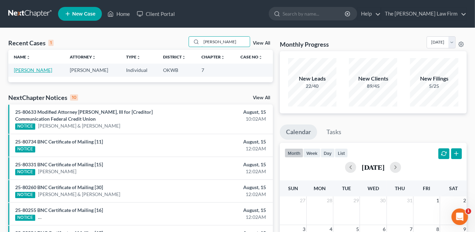 The image size is (475, 232). Describe the element at coordinates (312, 153) in the screenshot. I see `button: week` at that location.